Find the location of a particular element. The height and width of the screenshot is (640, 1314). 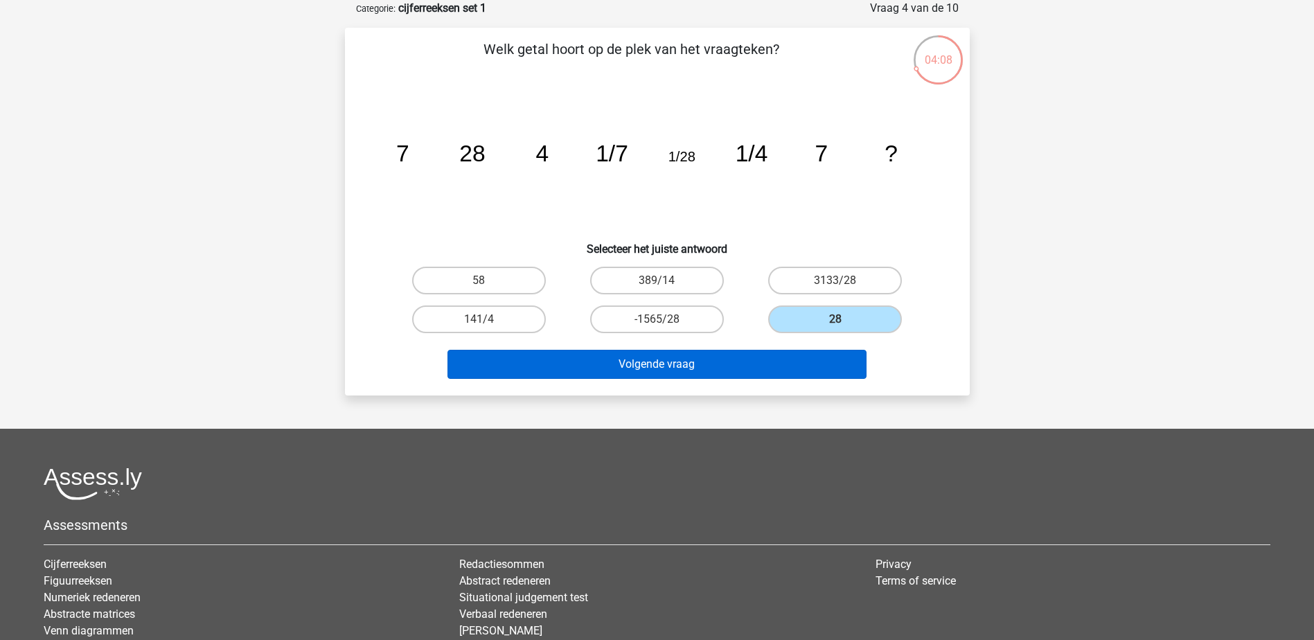

a: Redactiesommen is located at coordinates (501, 564).